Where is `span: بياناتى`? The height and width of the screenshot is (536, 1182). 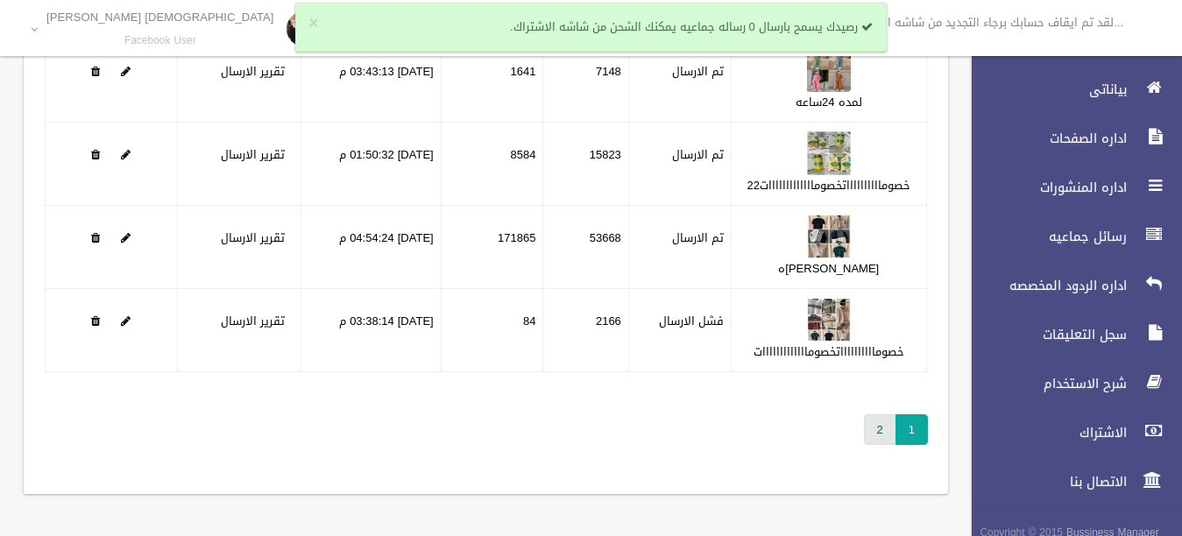
span: بياناتى is located at coordinates (1045, 89).